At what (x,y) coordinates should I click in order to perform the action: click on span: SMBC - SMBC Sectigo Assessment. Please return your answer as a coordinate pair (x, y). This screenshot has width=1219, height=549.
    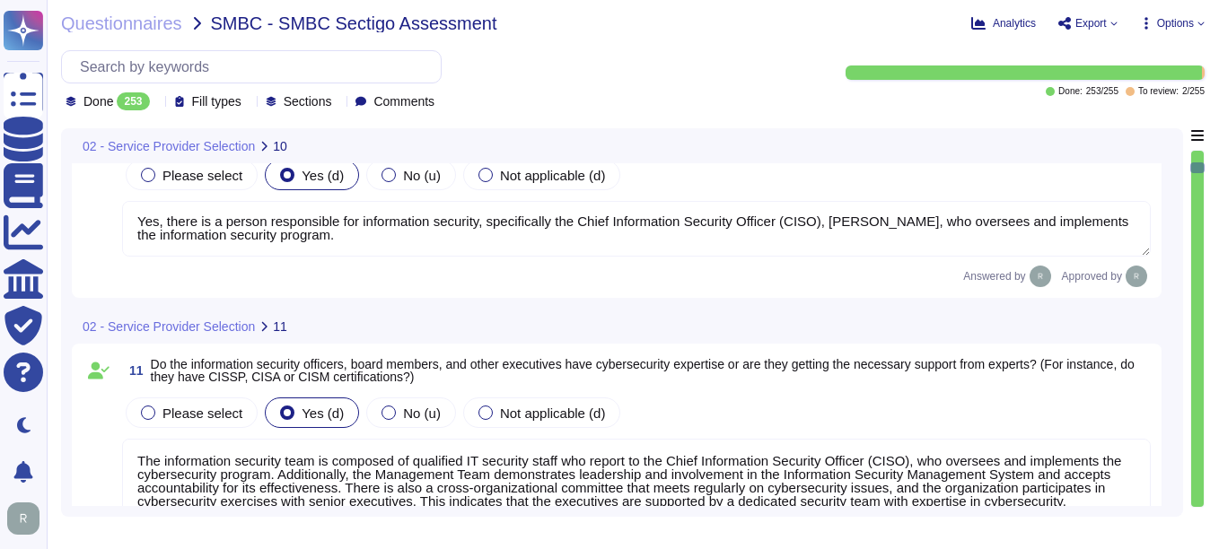
    Looking at the image, I should click on (354, 23).